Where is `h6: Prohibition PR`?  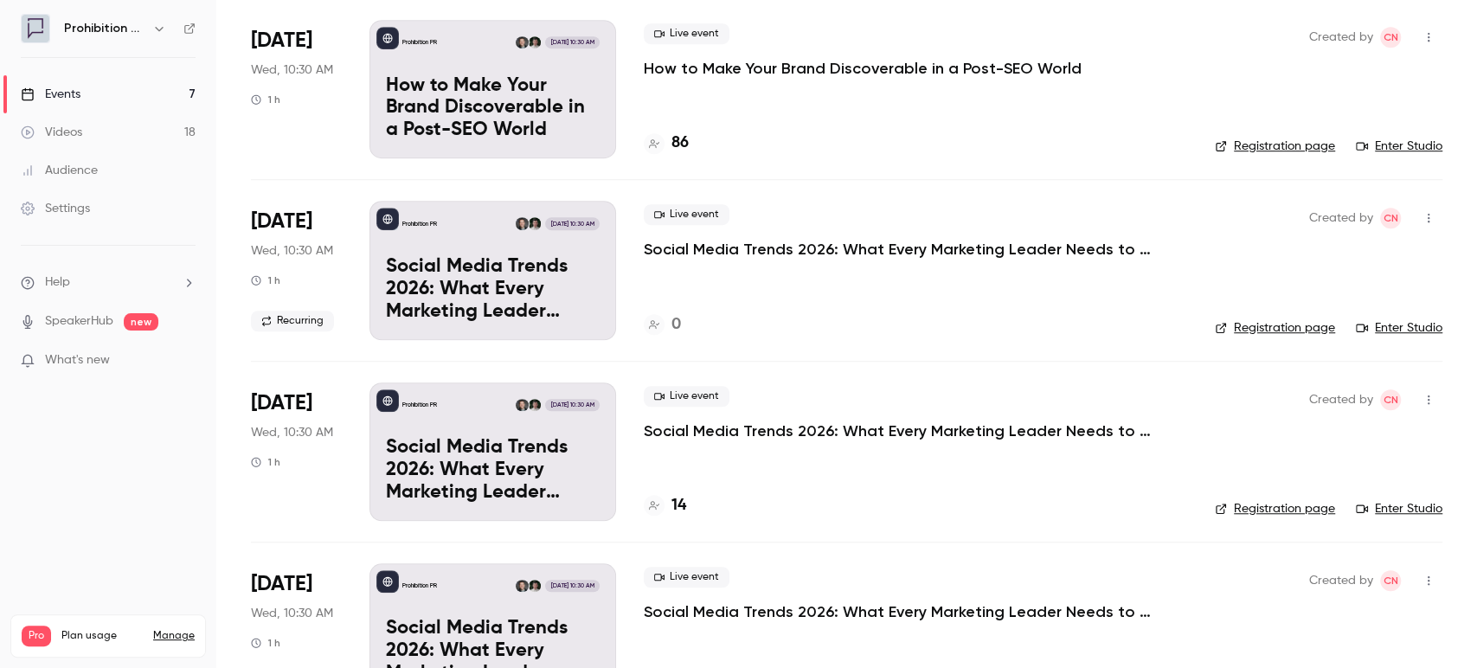
h6: Prohibition PR is located at coordinates (105, 29).